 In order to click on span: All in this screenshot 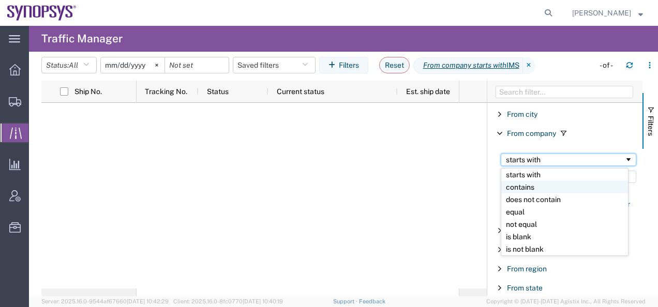, I will do `click(73, 65)`.